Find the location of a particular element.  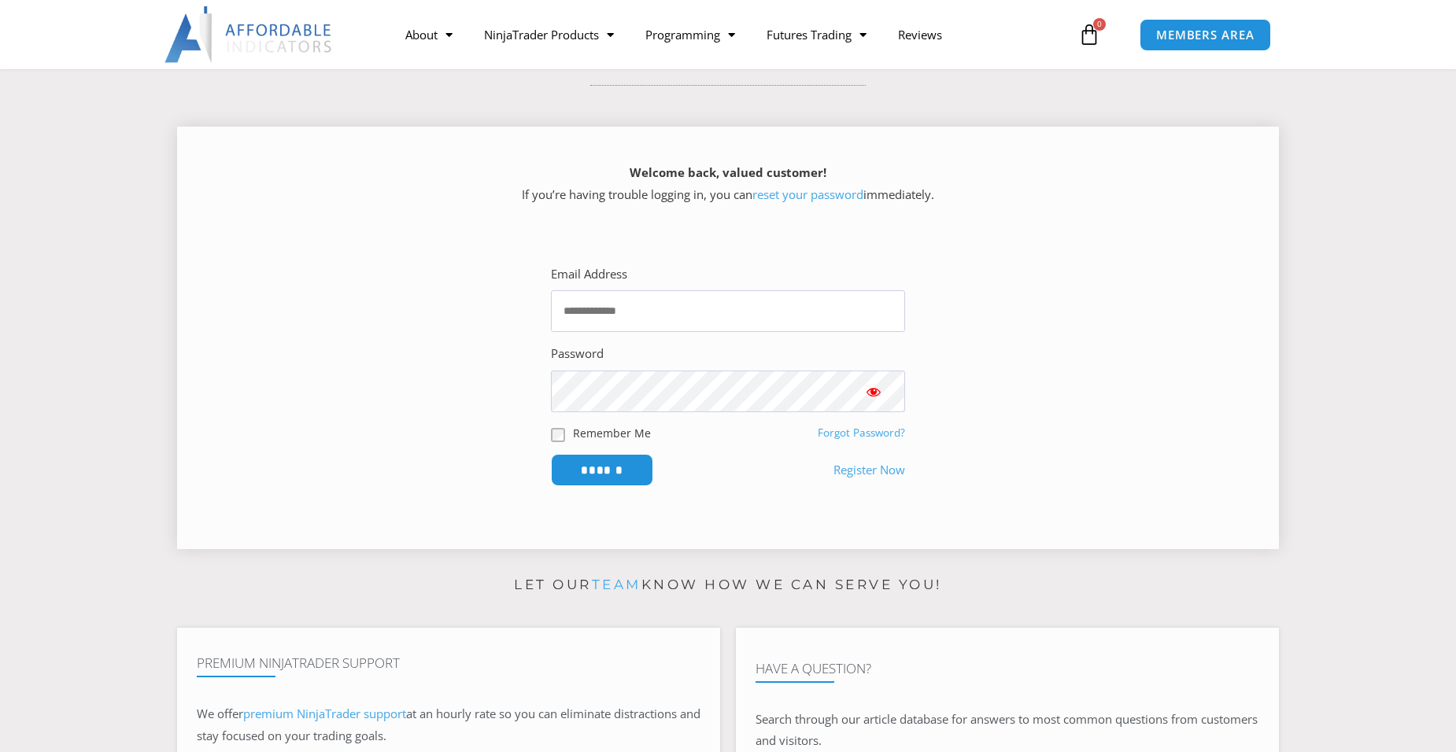

p: Let our know how we can serve you! is located at coordinates (728, 586).